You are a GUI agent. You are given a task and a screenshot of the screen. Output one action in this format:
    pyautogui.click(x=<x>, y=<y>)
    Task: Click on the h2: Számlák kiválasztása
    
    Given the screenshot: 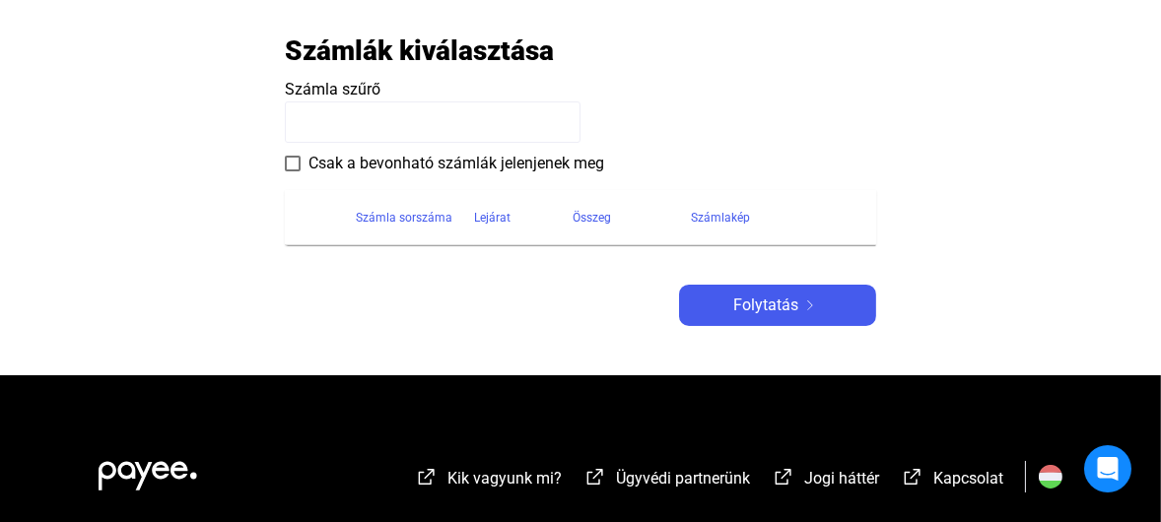 What is the action you would take?
    pyautogui.click(x=419, y=50)
    